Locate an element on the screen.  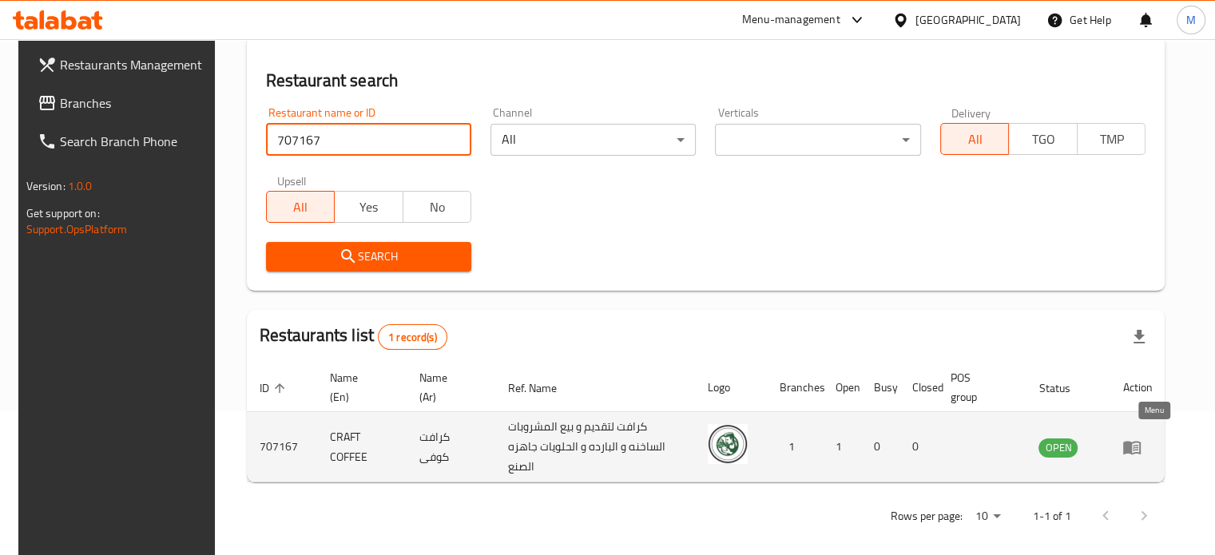
div: Total records count is located at coordinates (412, 337).